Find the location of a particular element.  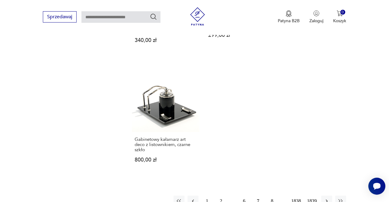

h3: Gabinetowy kałamarz art deco z listownikiem, czarne szkło is located at coordinates (166, 144).